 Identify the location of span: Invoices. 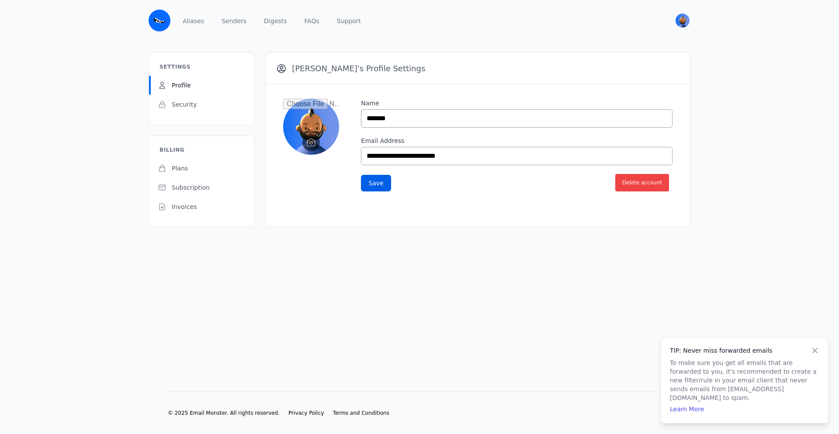
(184, 207).